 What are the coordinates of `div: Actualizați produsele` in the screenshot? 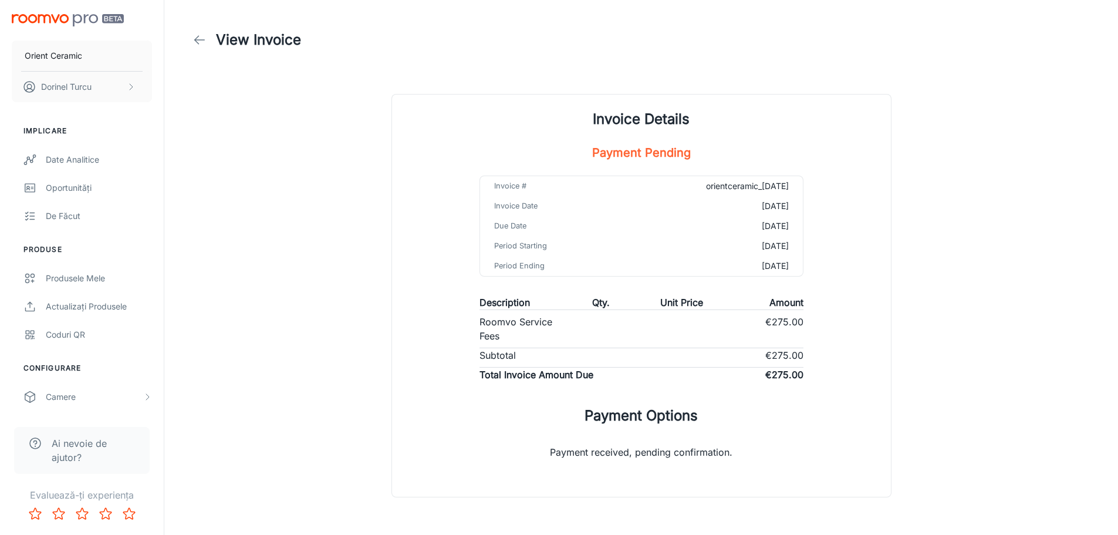 It's located at (99, 306).